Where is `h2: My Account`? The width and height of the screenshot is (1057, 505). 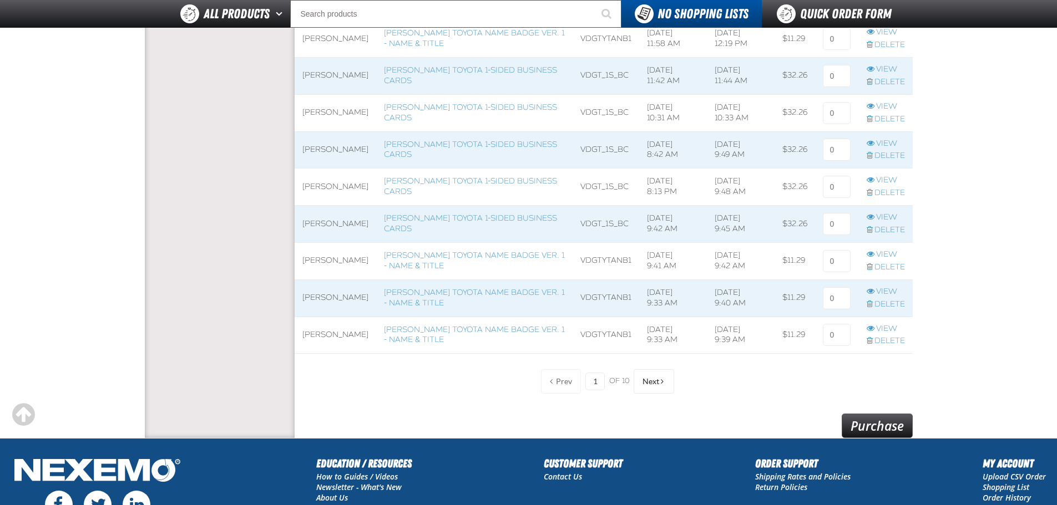
h2: My Account is located at coordinates (1014, 464).